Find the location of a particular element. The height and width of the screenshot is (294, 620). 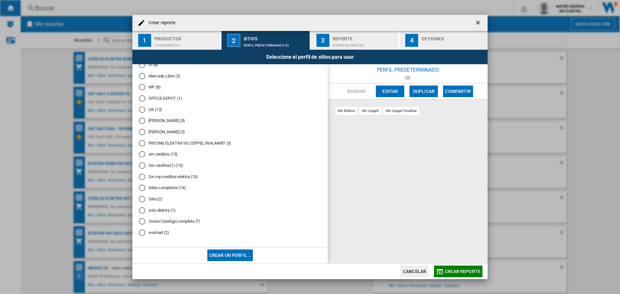

div: mx coppel is located at coordinates (370, 111).